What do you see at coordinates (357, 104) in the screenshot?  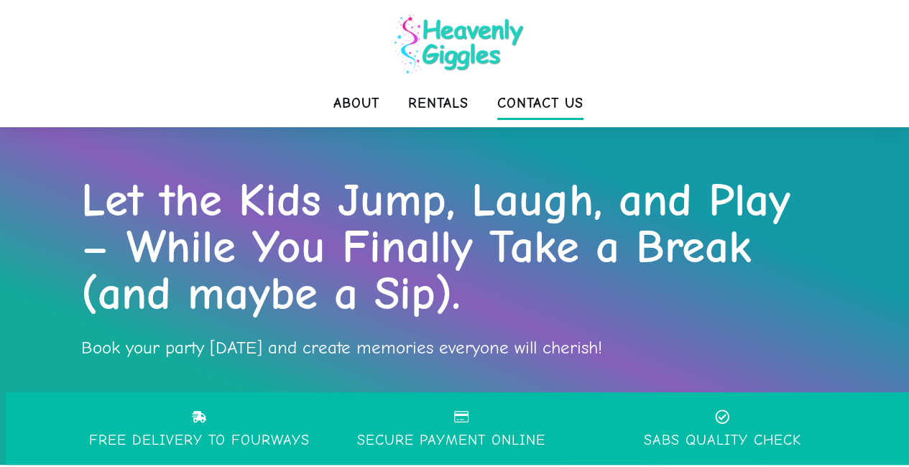 I see `span: About` at bounding box center [357, 104].